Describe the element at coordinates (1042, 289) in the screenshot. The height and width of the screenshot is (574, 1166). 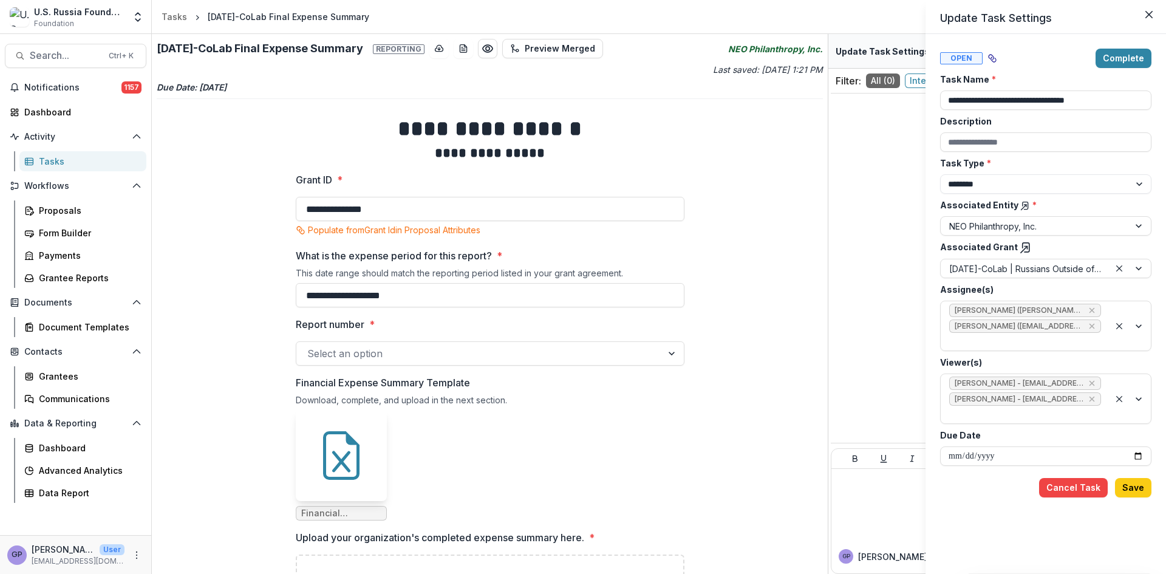
I see `label: Assignee(s)` at that location.